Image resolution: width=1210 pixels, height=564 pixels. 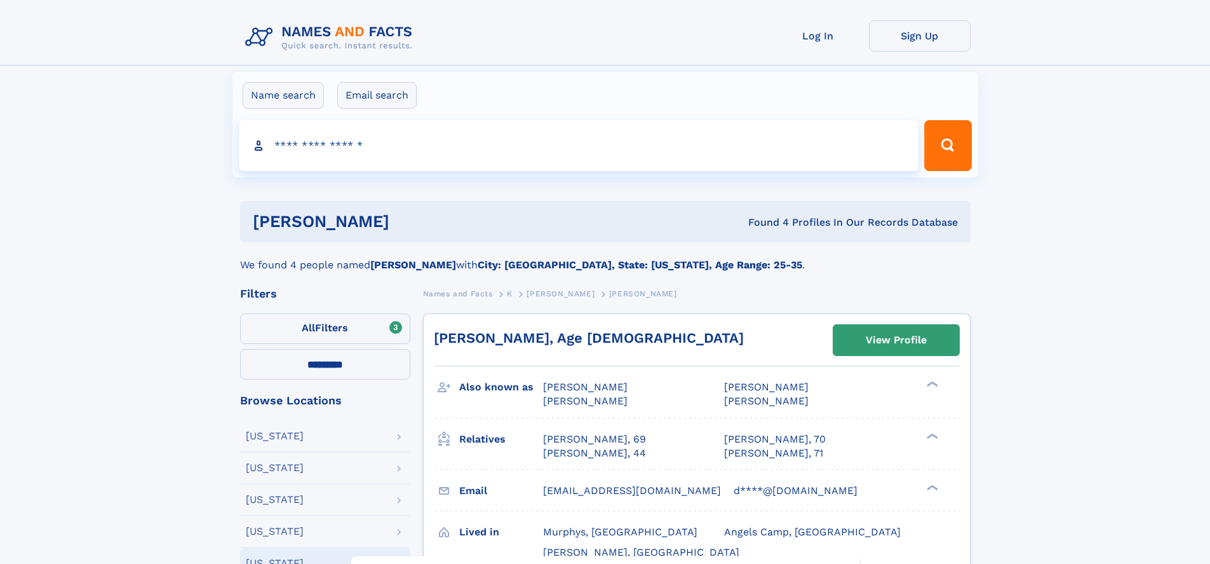 What do you see at coordinates (896, 340) in the screenshot?
I see `div: View Profile` at bounding box center [896, 340].